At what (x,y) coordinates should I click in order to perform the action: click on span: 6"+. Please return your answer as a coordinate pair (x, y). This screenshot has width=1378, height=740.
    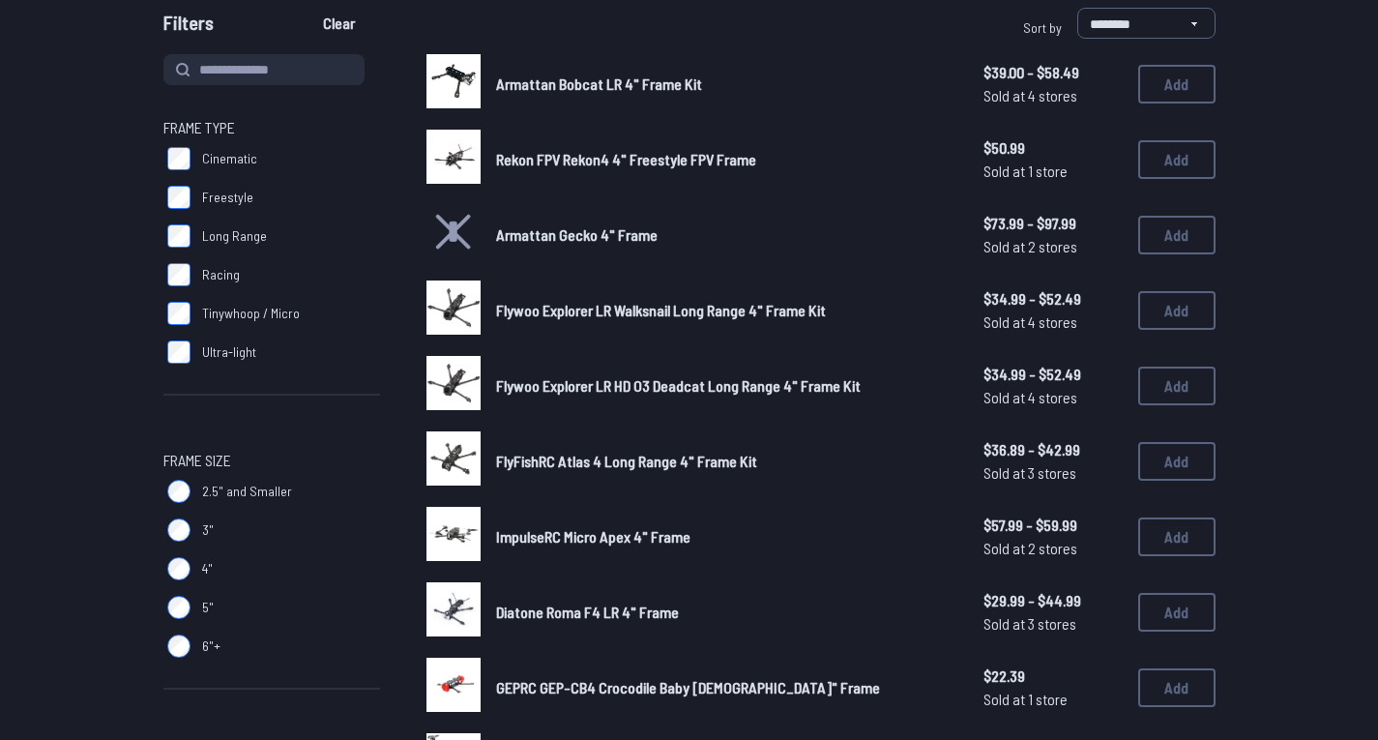
    Looking at the image, I should click on (211, 646).